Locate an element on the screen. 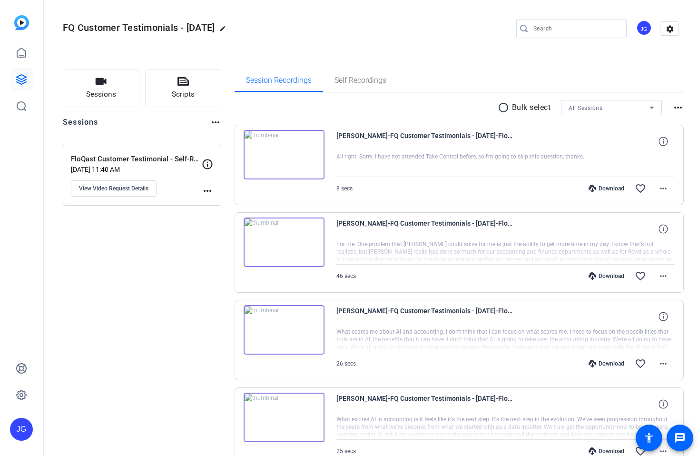  button: View Video Request Details is located at coordinates (114, 188).